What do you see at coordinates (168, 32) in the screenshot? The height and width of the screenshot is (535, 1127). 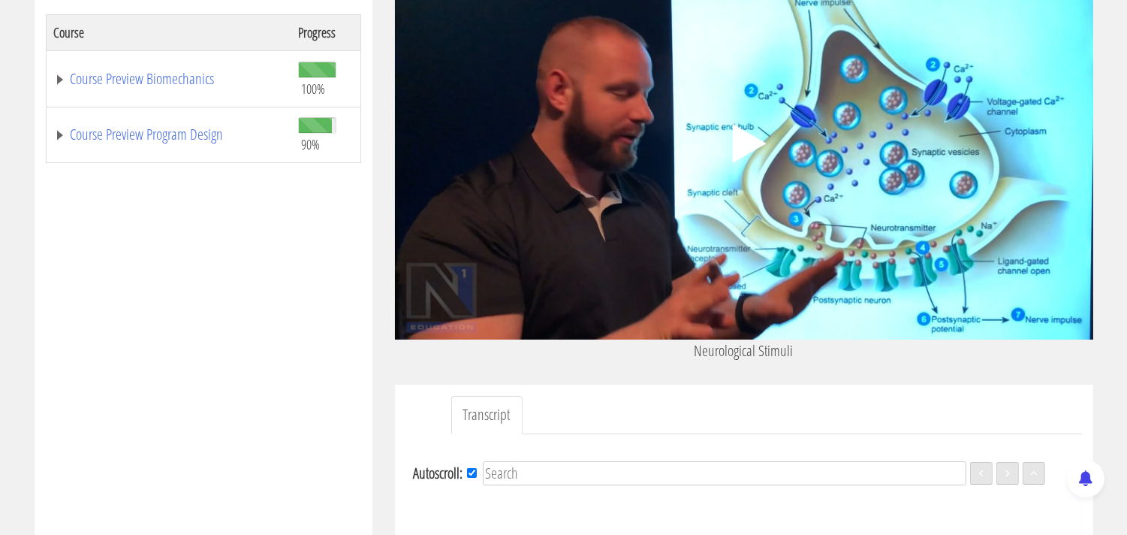 I see `th: Course` at bounding box center [168, 32].